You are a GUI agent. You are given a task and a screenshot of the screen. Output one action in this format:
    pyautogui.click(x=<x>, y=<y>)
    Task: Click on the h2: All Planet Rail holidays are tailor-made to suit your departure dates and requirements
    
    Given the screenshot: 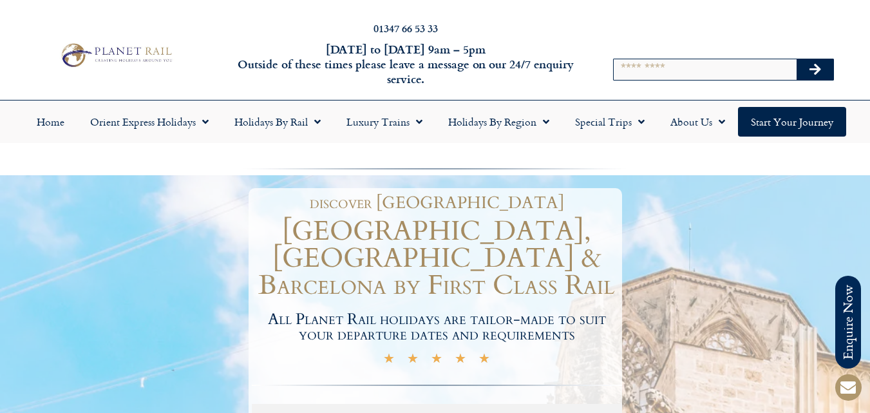 What is the action you would take?
    pyautogui.click(x=436, y=327)
    